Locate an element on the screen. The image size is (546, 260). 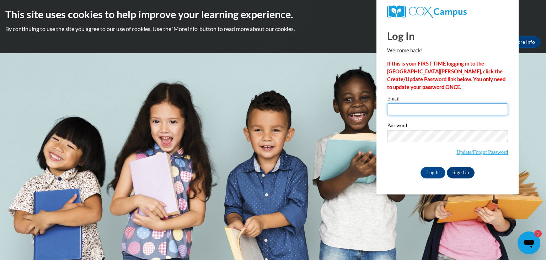
h1: Log In is located at coordinates (448, 36).